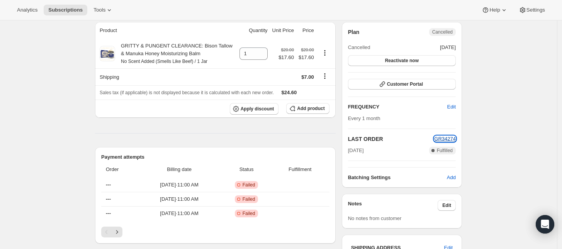 The width and height of the screenshot is (562, 249). What do you see at coordinates (445, 139) in the screenshot?
I see `button: GR34274` at bounding box center [445, 139].